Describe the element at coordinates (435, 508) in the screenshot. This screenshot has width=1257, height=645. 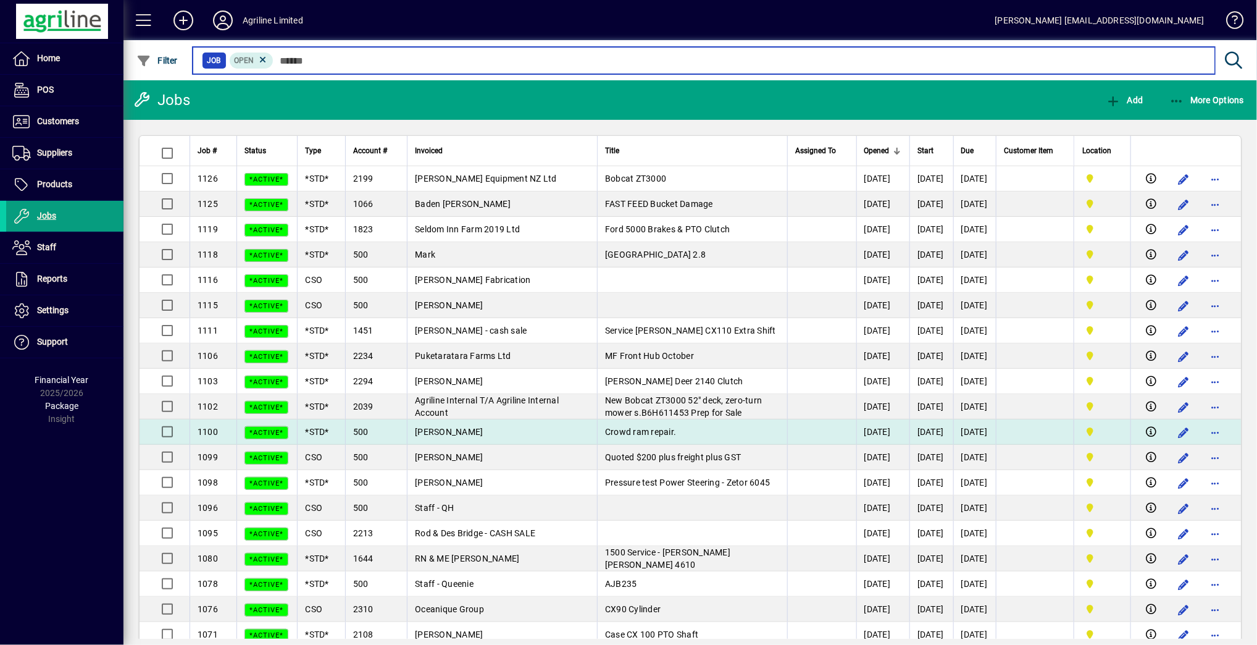
I see `span: Staff - QH` at that location.